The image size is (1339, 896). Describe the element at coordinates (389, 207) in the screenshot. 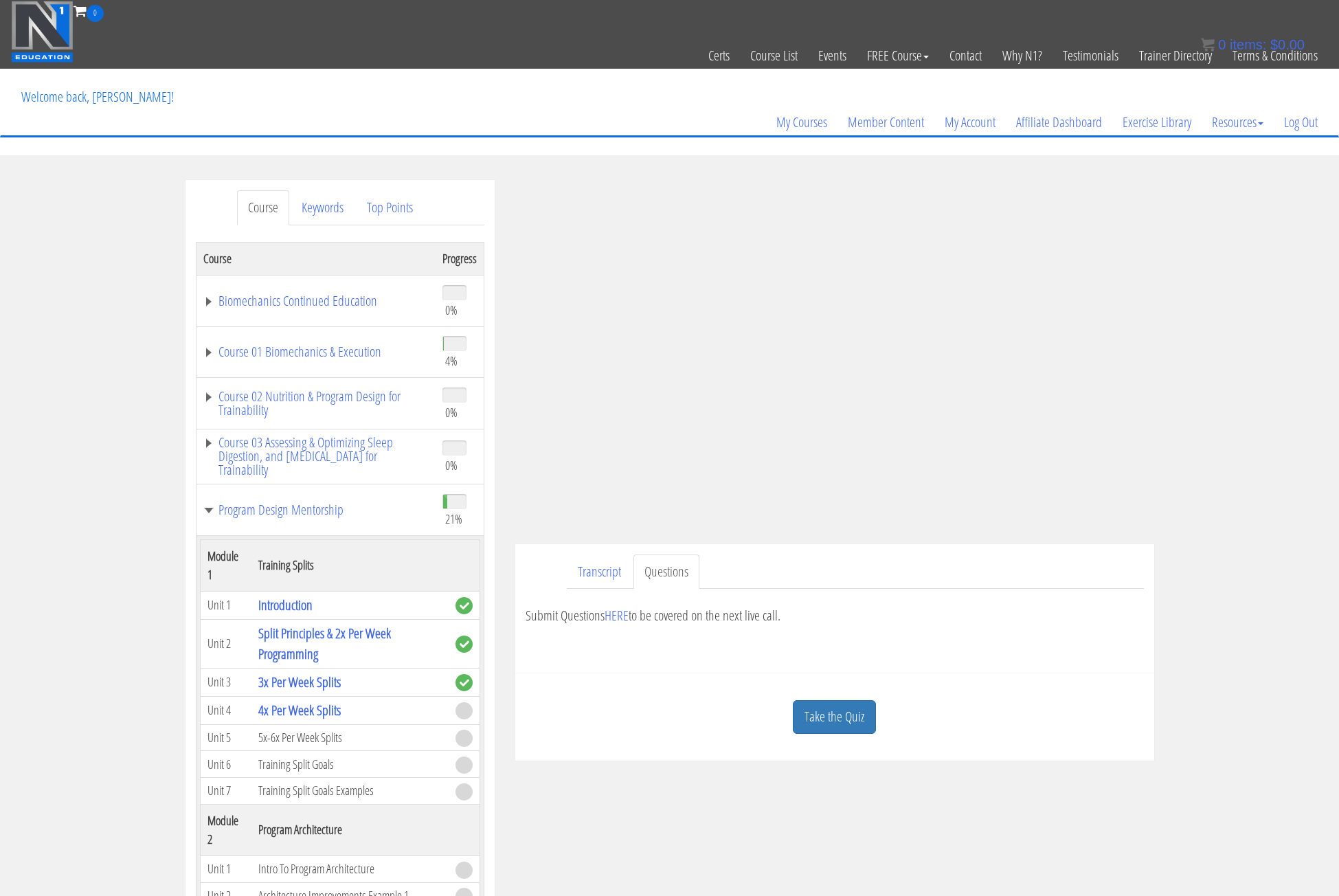

I see `a: Top Points` at that location.